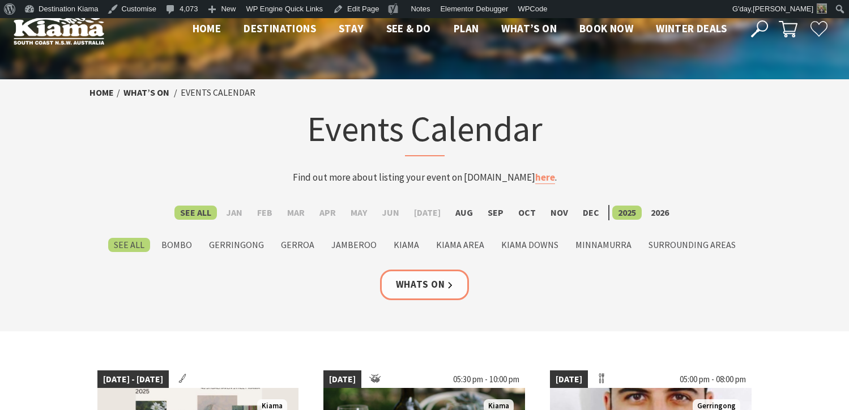 This screenshot has width=849, height=410. What do you see at coordinates (627, 212) in the screenshot?
I see `label: 2025` at bounding box center [627, 212].